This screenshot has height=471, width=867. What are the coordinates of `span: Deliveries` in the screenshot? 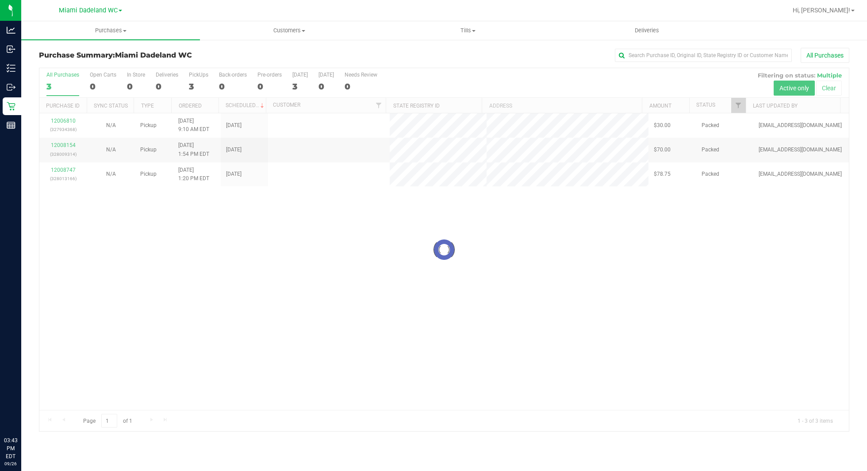 It's located at (647, 31).